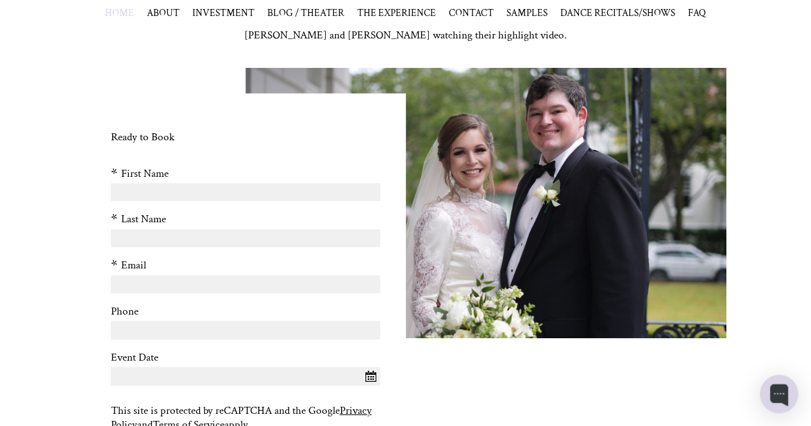  I want to click on a: CONTACT, so click(471, 13).